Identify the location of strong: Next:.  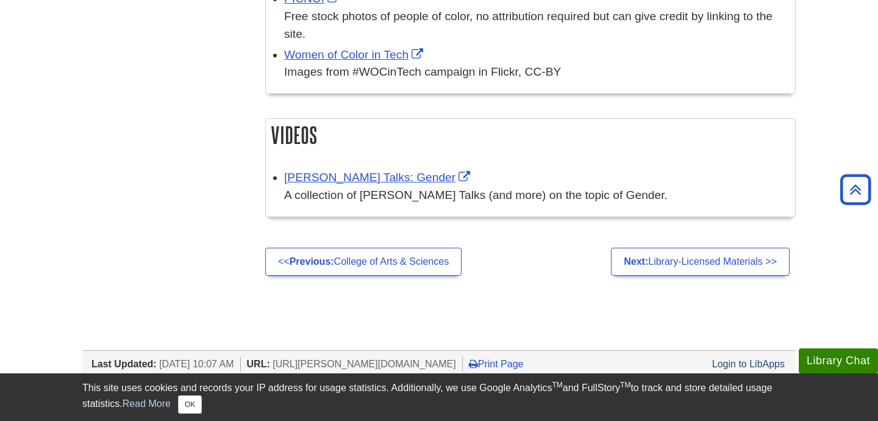
(636, 261).